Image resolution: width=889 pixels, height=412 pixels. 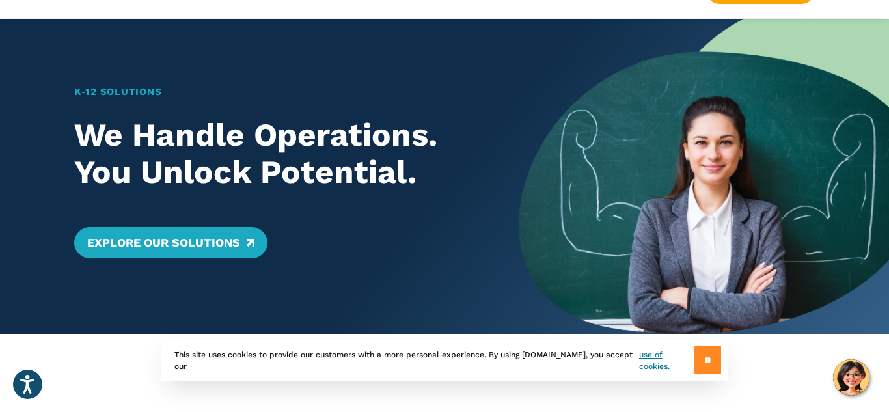 What do you see at coordinates (851, 377) in the screenshot?
I see `button: Hello, have a question? Let’s chat.` at bounding box center [851, 377].